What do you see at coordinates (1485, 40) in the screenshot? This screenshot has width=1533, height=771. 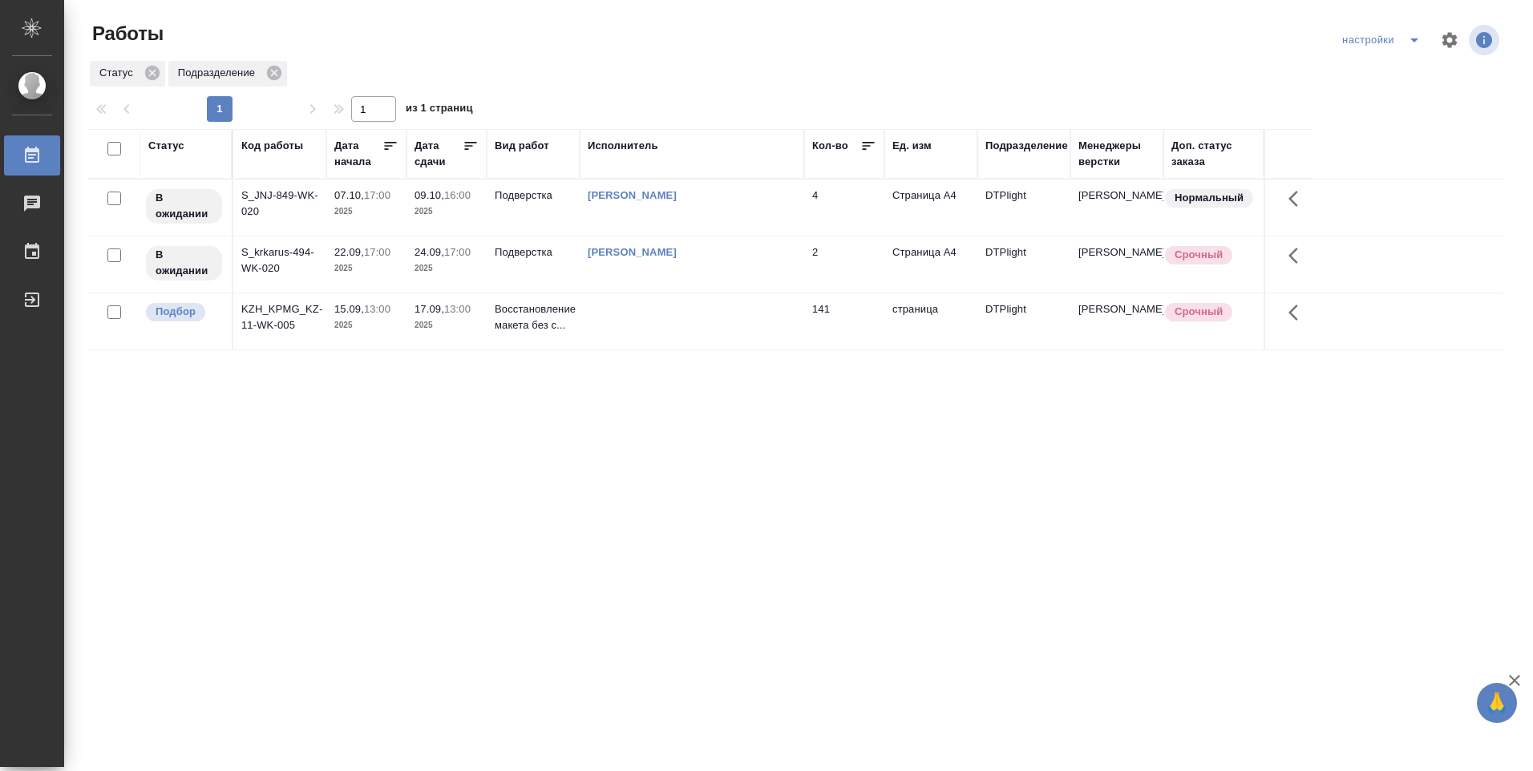 I see `span: Посмотреть информацию` at bounding box center [1485, 40].